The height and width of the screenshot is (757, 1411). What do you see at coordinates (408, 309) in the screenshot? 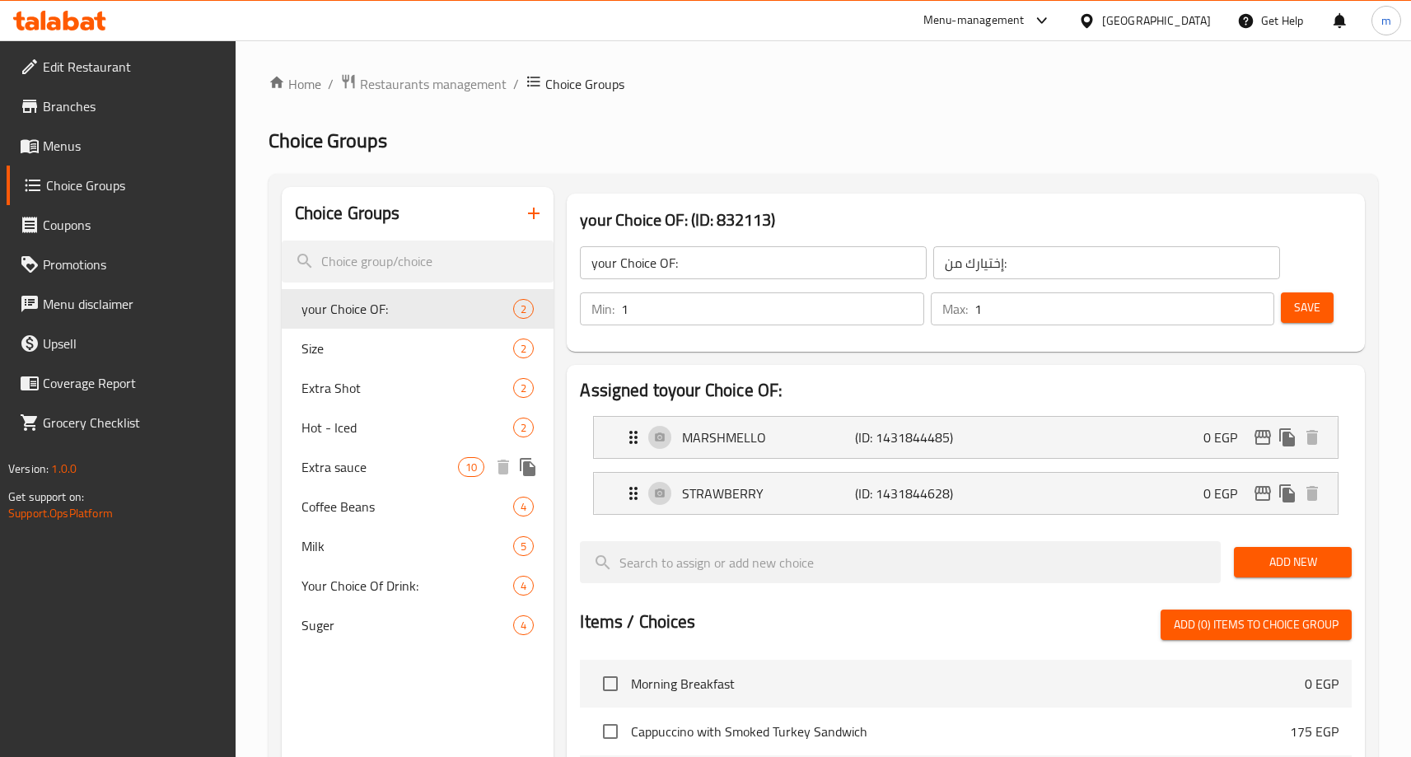
I see `span: your Choice OF:` at bounding box center [408, 309].